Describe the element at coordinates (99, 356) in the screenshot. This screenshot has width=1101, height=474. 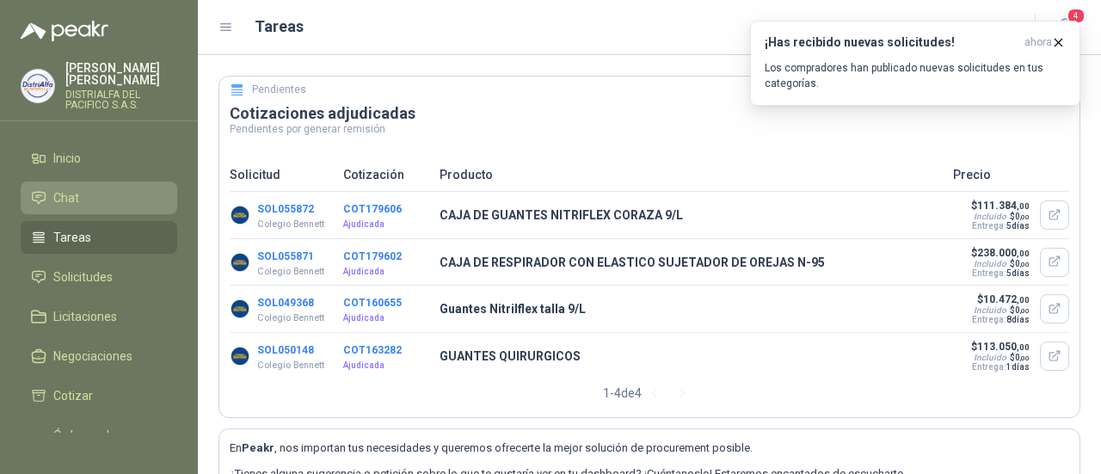
I see `a: Negociaciones` at that location.